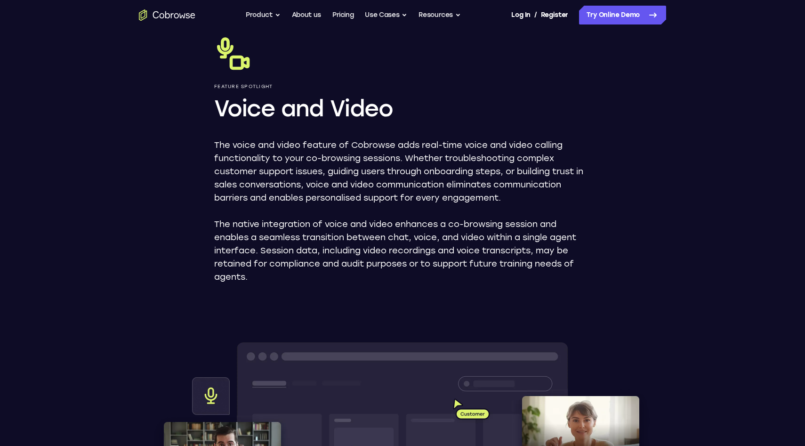  Describe the element at coordinates (343, 15) in the screenshot. I see `a: Pricing` at that location.